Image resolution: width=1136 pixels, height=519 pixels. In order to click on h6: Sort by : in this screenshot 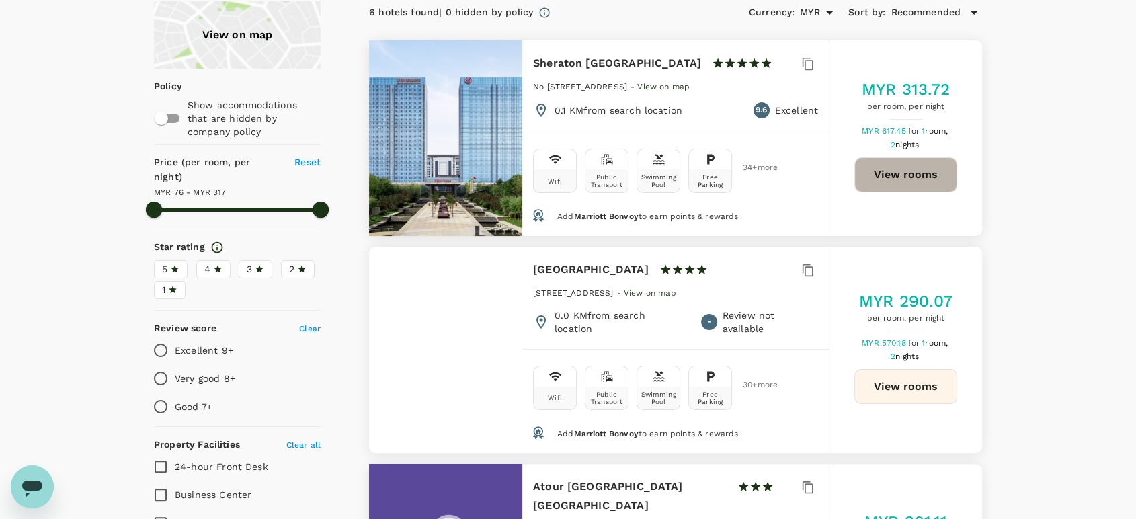, I will do `click(866, 13)`.